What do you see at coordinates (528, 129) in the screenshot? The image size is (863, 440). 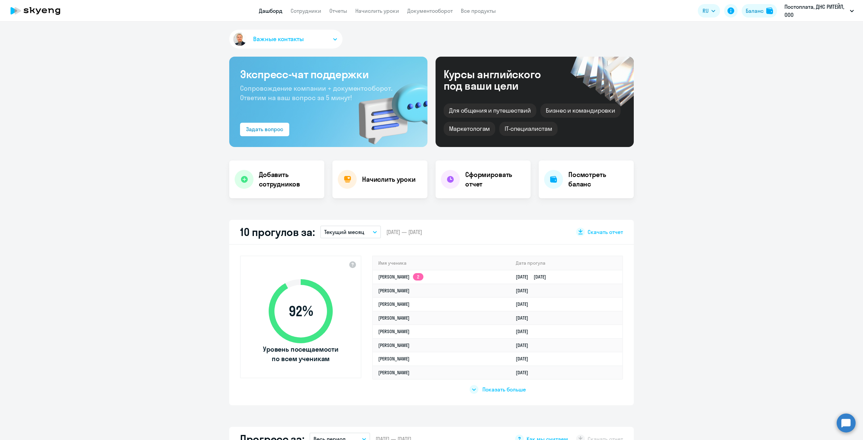 I see `div: IT-специалистам` at bounding box center [528, 129].